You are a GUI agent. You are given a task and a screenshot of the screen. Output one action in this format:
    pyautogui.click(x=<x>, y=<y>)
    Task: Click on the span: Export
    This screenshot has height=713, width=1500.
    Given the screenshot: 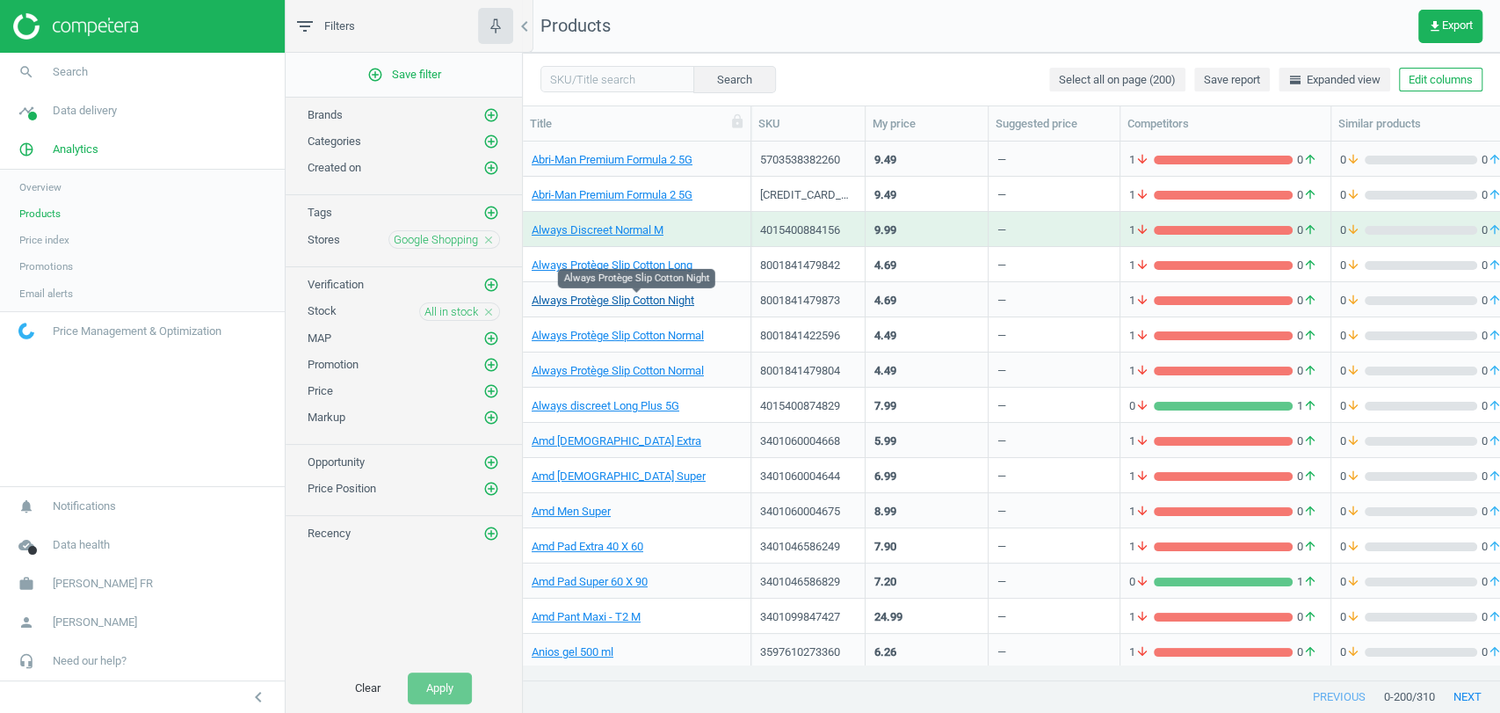 What is the action you would take?
    pyautogui.click(x=1450, y=26)
    